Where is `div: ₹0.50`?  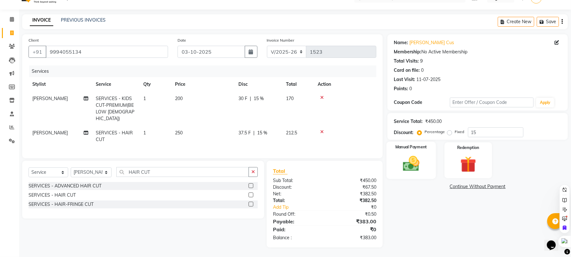
div: ₹0.50 is located at coordinates (353, 214).